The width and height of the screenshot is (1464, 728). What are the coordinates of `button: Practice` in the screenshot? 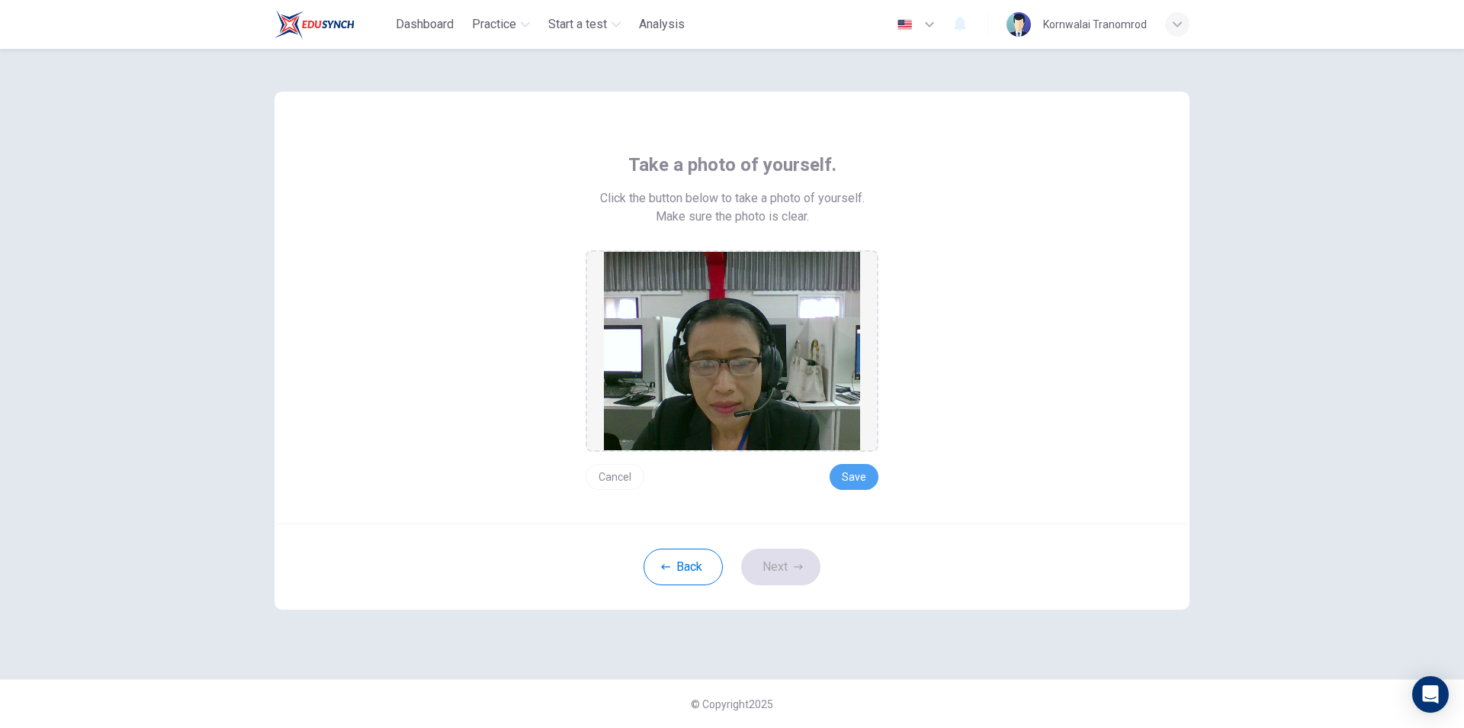 It's located at (501, 24).